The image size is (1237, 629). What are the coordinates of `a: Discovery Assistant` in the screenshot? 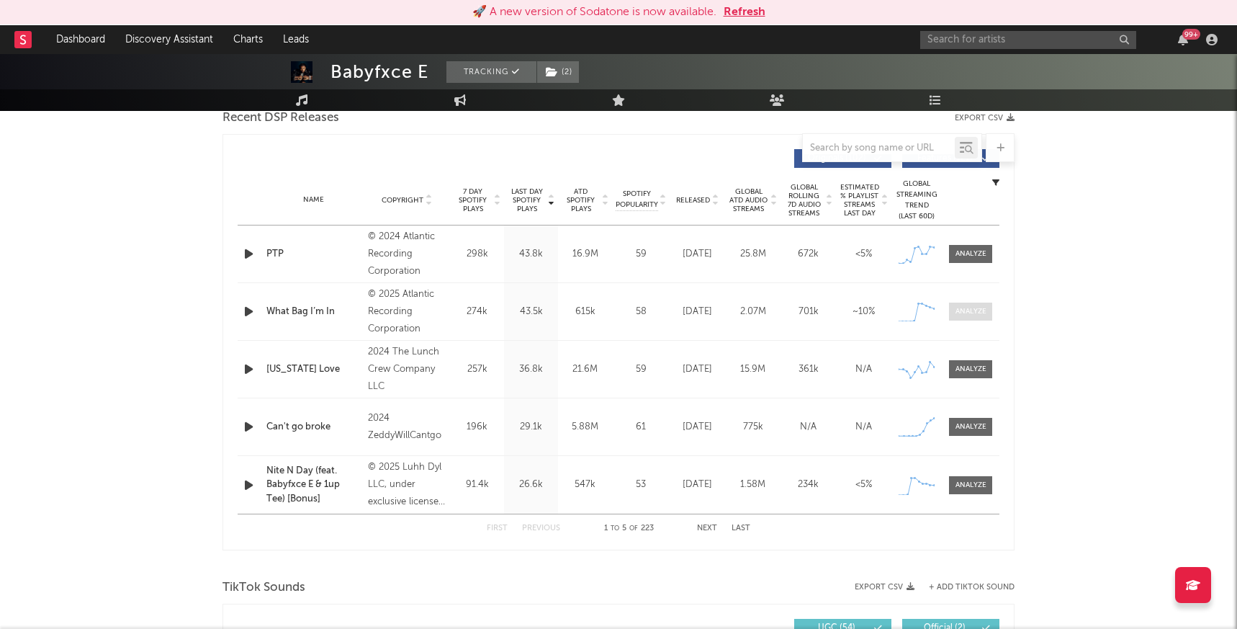 It's located at (169, 40).